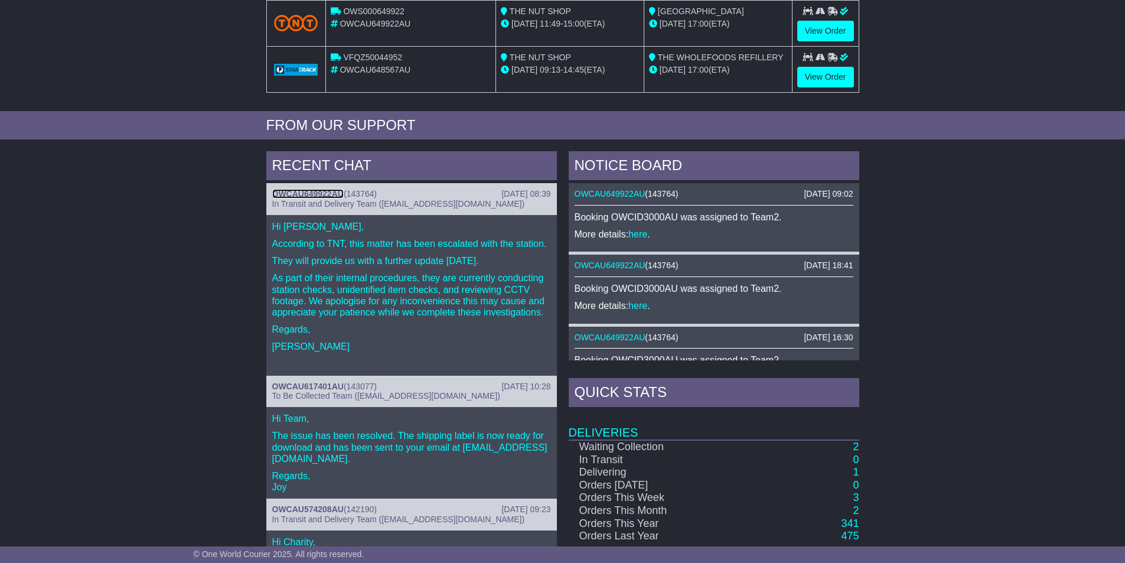  I want to click on div: Quick Stats, so click(714, 394).